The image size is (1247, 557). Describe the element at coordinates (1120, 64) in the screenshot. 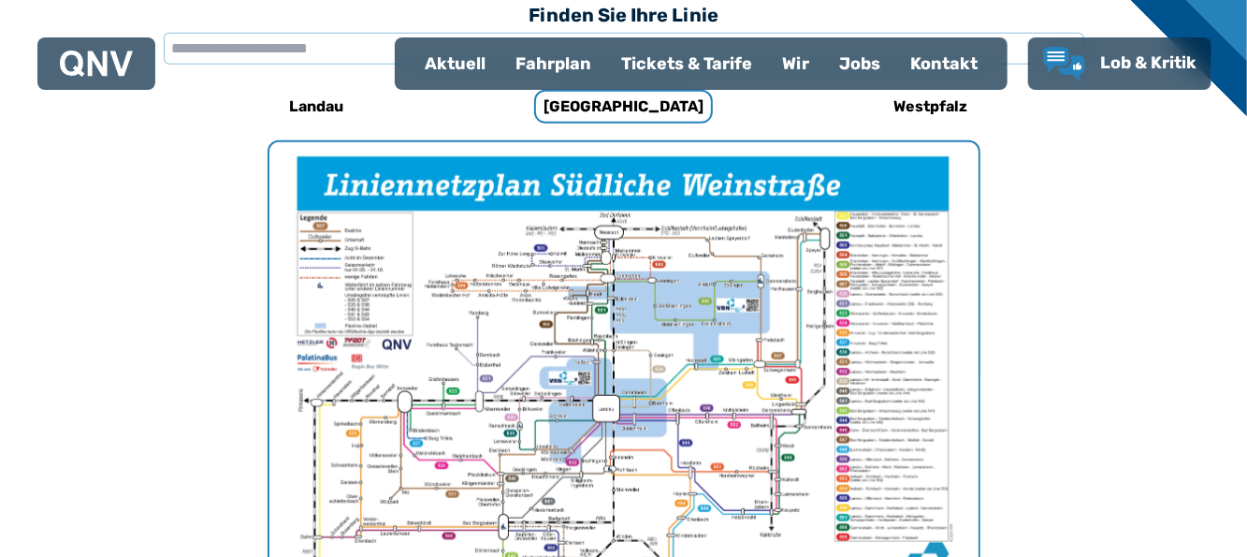

I see `a: Lob & Kritik` at that location.